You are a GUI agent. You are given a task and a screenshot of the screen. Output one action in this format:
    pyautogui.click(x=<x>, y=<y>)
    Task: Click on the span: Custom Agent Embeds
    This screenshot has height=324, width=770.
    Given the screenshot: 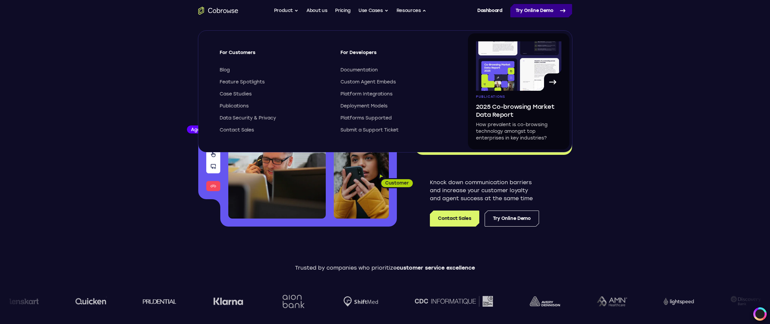 What is the action you would take?
    pyautogui.click(x=368, y=82)
    